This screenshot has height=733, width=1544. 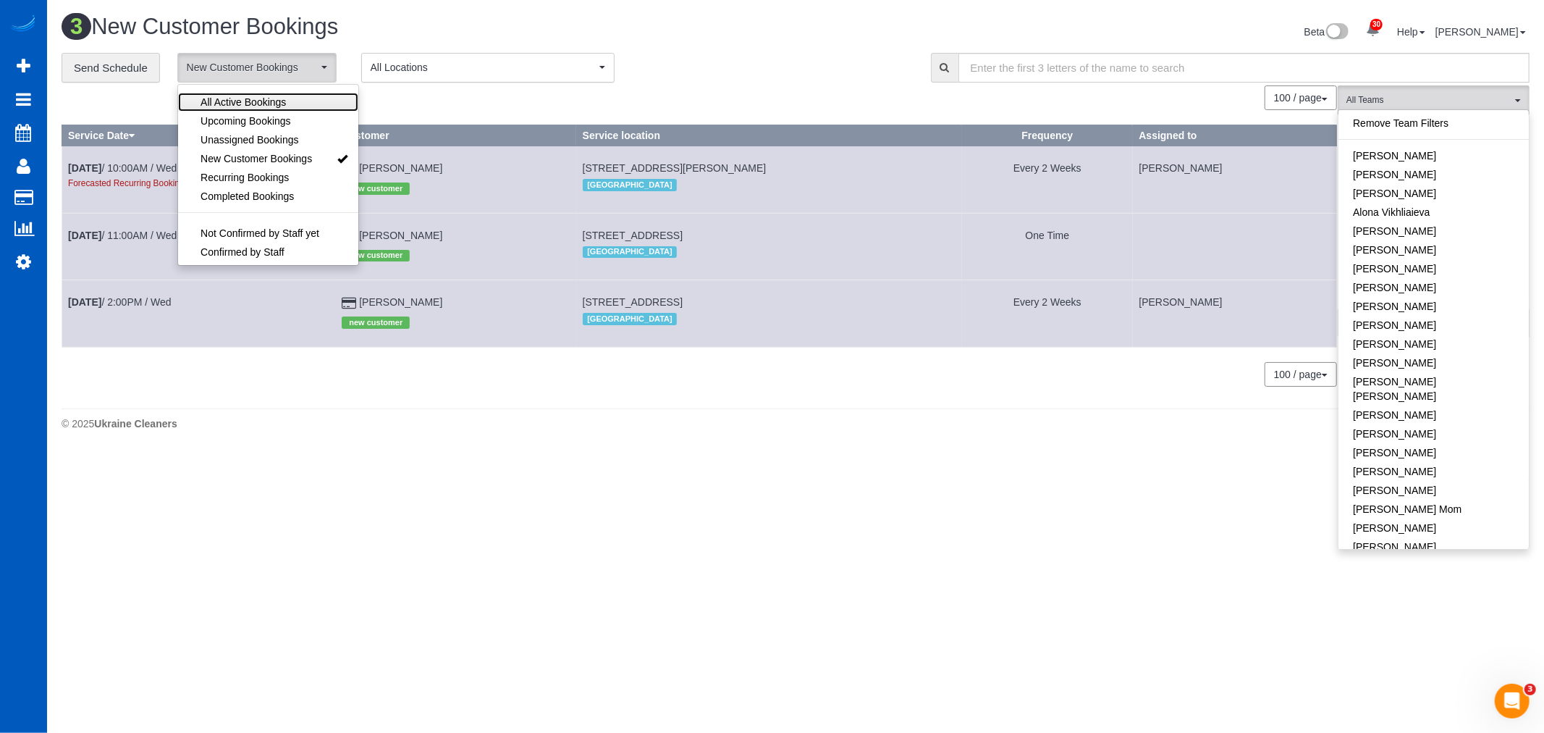 I want to click on input: Enter the first 3 letters of the name to search, so click(x=1244, y=67).